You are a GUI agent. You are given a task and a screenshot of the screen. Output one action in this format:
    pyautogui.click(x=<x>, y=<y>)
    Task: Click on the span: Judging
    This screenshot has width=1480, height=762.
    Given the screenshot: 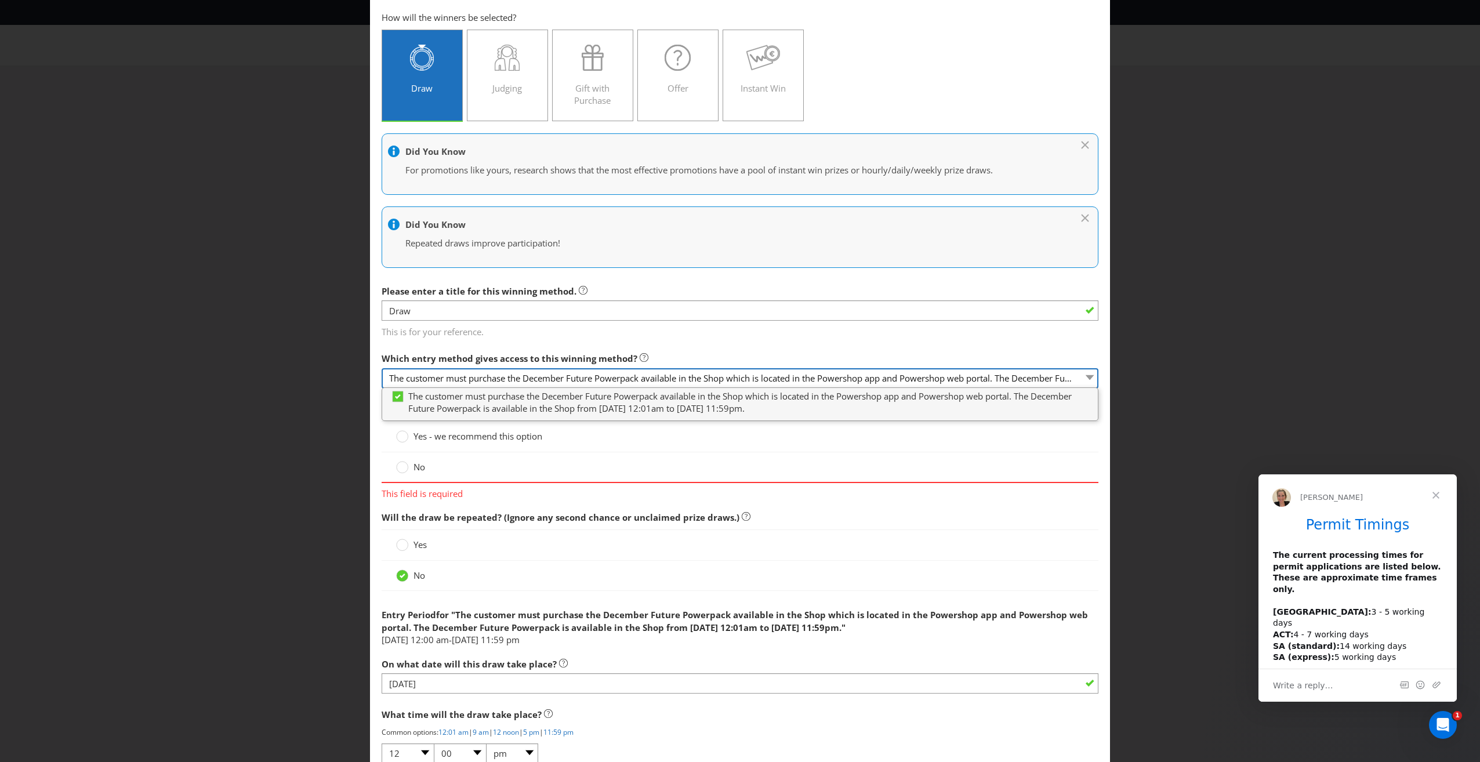 What is the action you would take?
    pyautogui.click(x=507, y=88)
    